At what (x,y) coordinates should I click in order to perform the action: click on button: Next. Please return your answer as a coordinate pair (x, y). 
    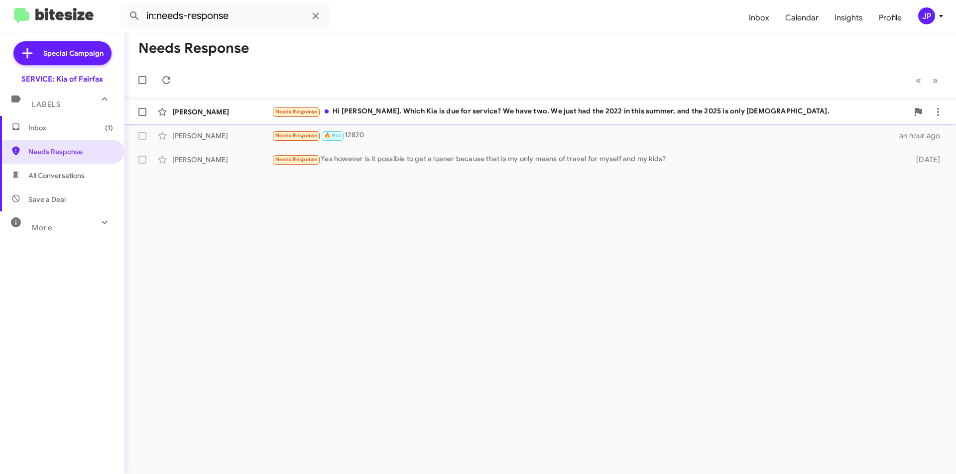
    Looking at the image, I should click on (935, 80).